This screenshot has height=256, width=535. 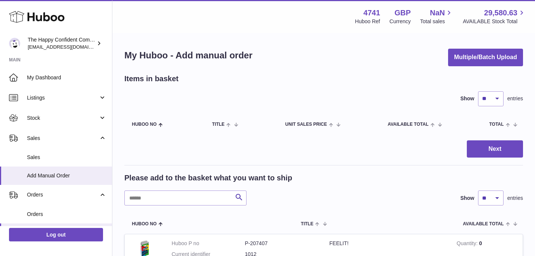 What do you see at coordinates (61, 43) in the screenshot?
I see `div: The Happy Confident Company` at bounding box center [61, 43].